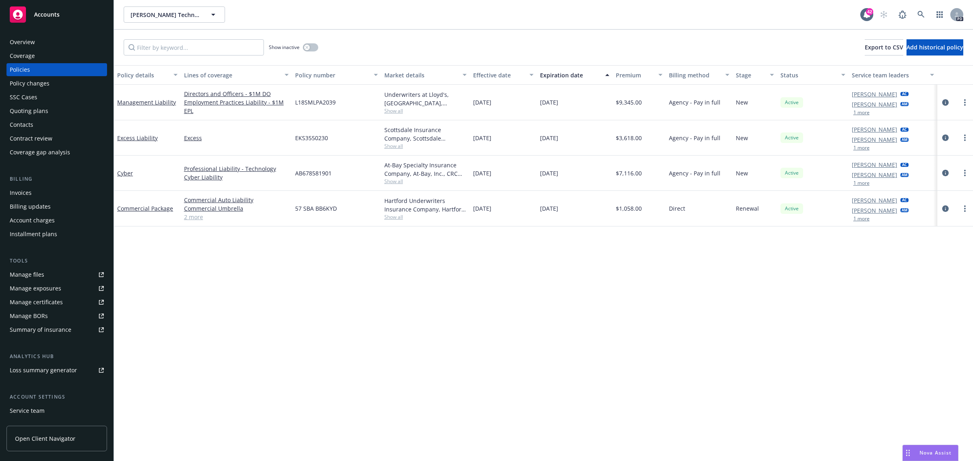  Describe the element at coordinates (57, 179) in the screenshot. I see `div: Billing` at that location.